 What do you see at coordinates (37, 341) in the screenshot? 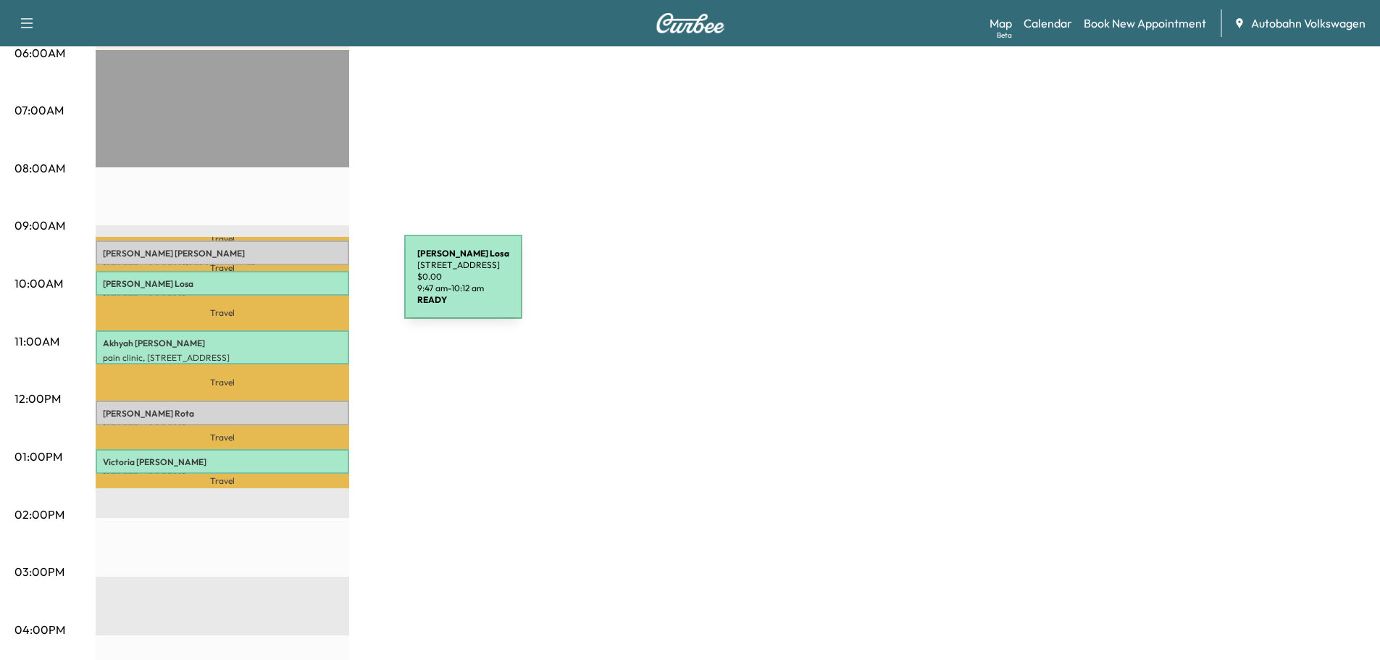
I see `p: 11:00AM` at bounding box center [37, 341].